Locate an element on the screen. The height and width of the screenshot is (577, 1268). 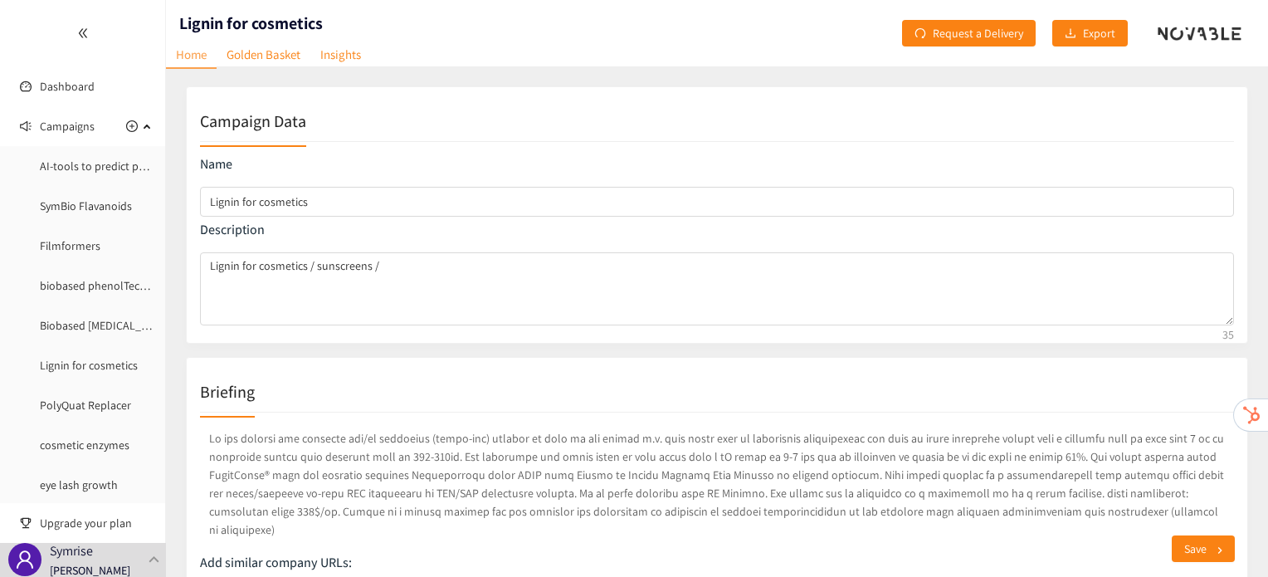
span: redo is located at coordinates (921, 34).